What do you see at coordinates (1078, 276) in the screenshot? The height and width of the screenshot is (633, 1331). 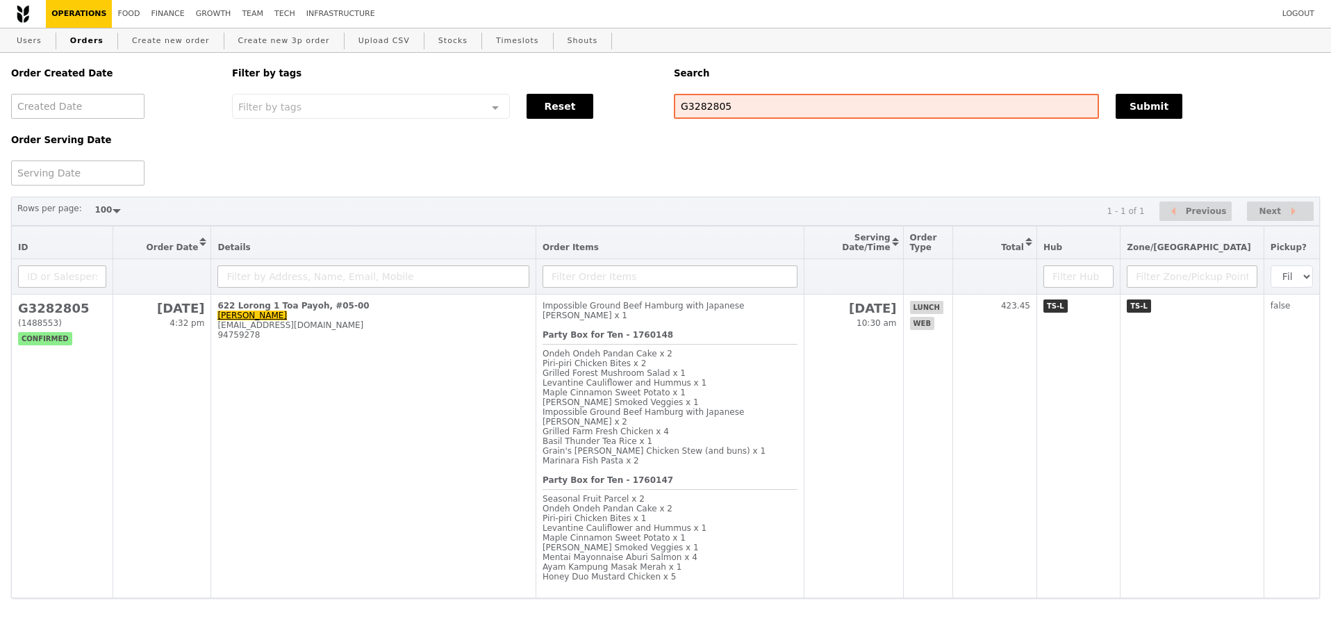 I see `input: Filter Hub` at bounding box center [1078, 276].